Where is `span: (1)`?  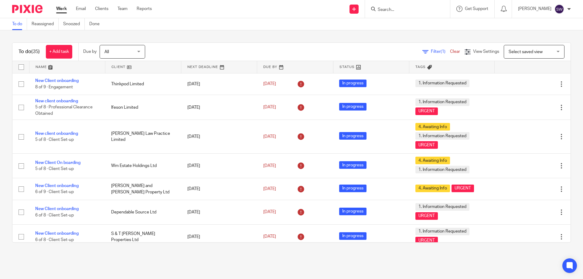
span: (1) is located at coordinates (443, 52).